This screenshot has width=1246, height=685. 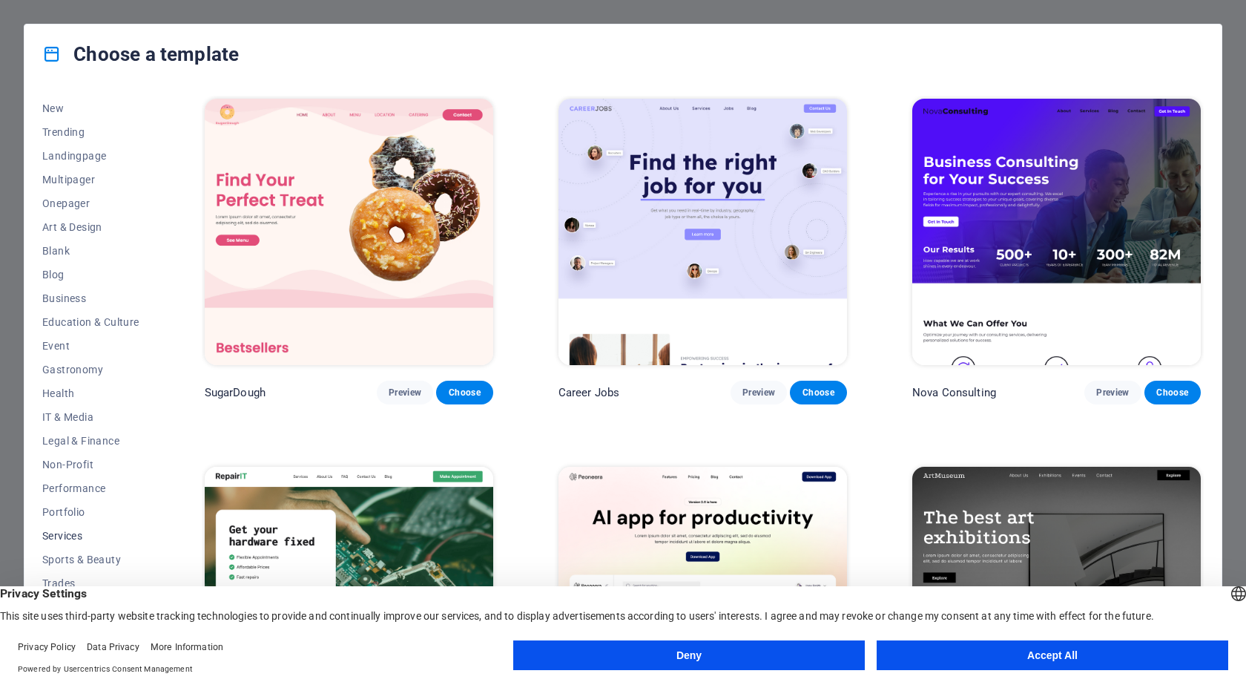 I want to click on span: Landingpage, so click(x=90, y=156).